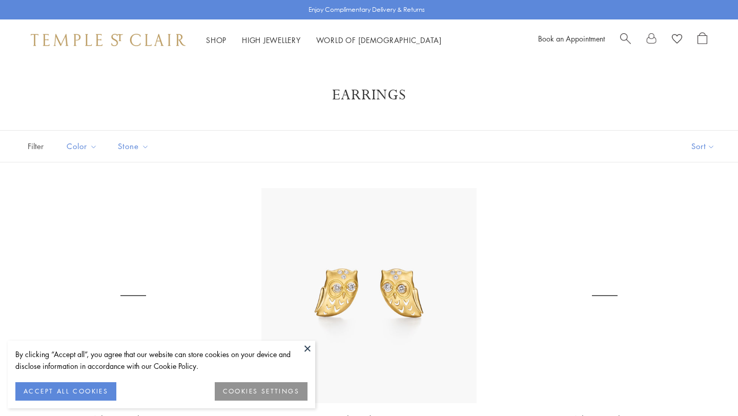 The width and height of the screenshot is (738, 416). What do you see at coordinates (66, 392) in the screenshot?
I see `button: ACCEPT ALL COOKIES` at bounding box center [66, 392].